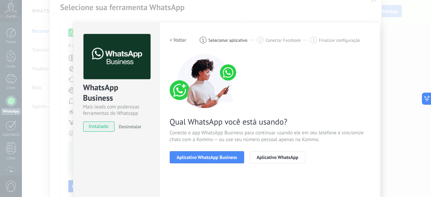 Image resolution: width=431 pixels, height=197 pixels. What do you see at coordinates (117, 57) in the screenshot?
I see `img: logo_main.png` at bounding box center [117, 57].